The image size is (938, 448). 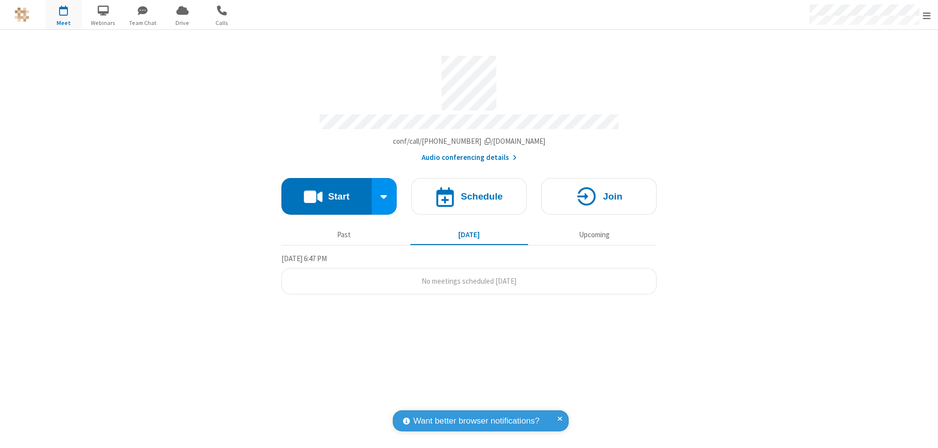 What do you see at coordinates (613, 196) in the screenshot?
I see `h4: Join` at bounding box center [613, 196].